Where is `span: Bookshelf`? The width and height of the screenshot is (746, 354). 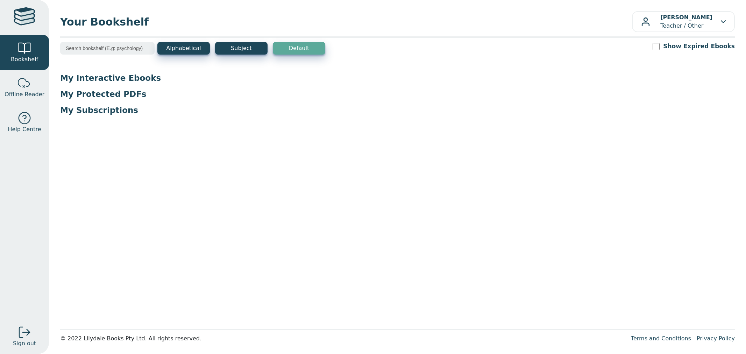 span: Bookshelf is located at coordinates (24, 59).